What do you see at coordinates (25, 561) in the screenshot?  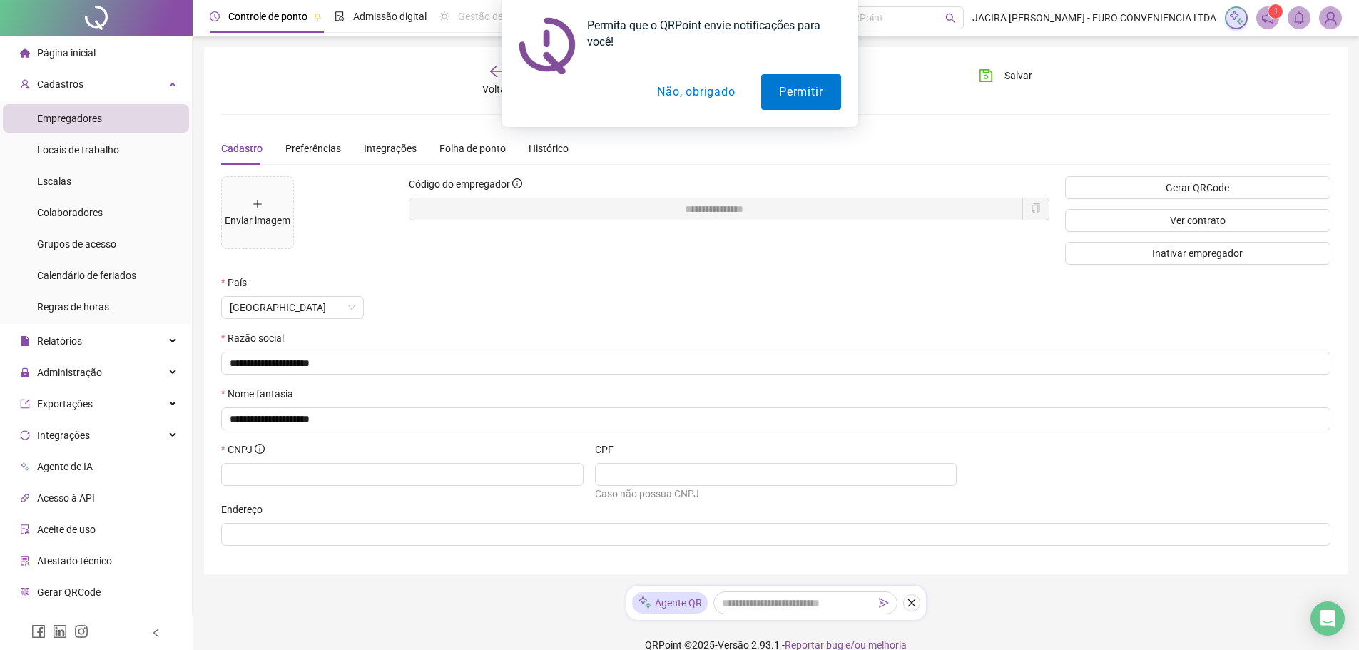 I see `span: solution` at bounding box center [25, 561].